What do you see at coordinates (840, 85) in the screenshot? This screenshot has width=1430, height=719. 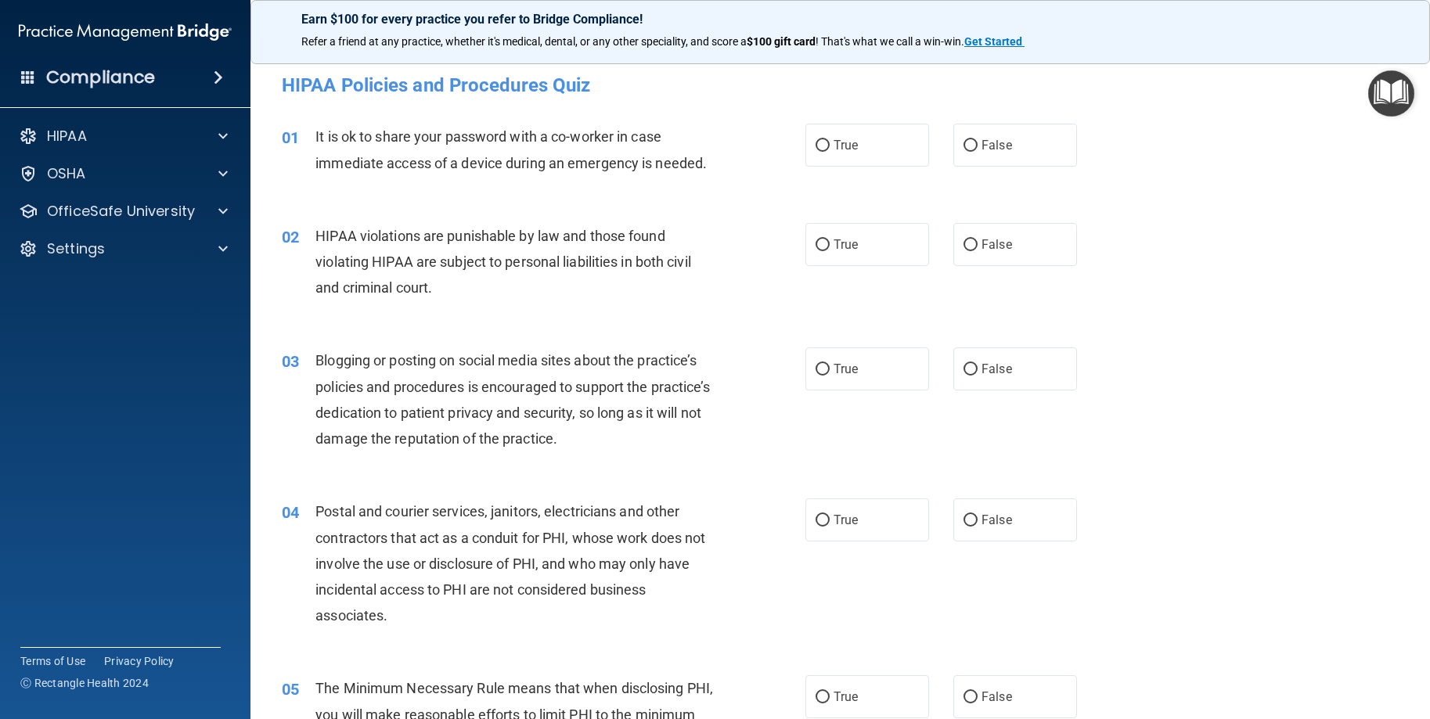 I see `h4: HIPAA Policies and Procedures Quiz` at bounding box center [840, 85].